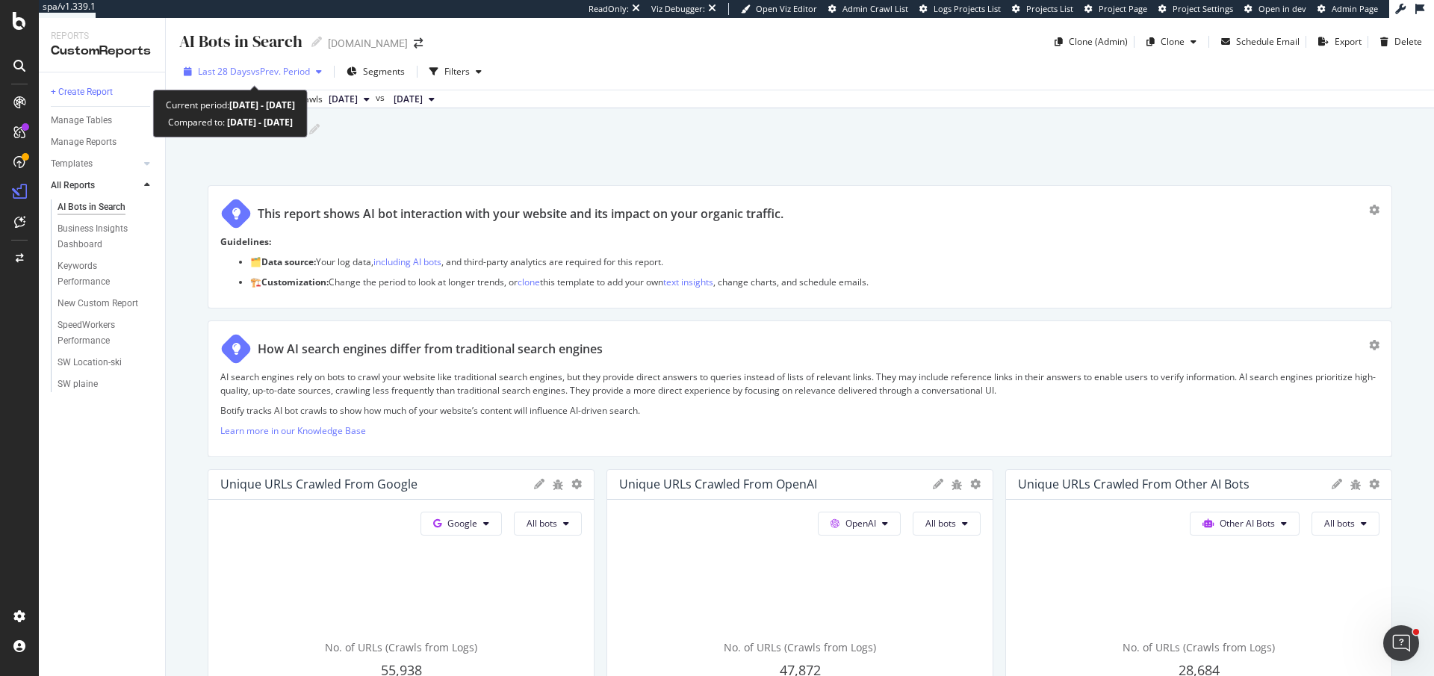 This screenshot has height=676, width=1434. Describe the element at coordinates (95, 185) in the screenshot. I see `a: All Reports` at that location.